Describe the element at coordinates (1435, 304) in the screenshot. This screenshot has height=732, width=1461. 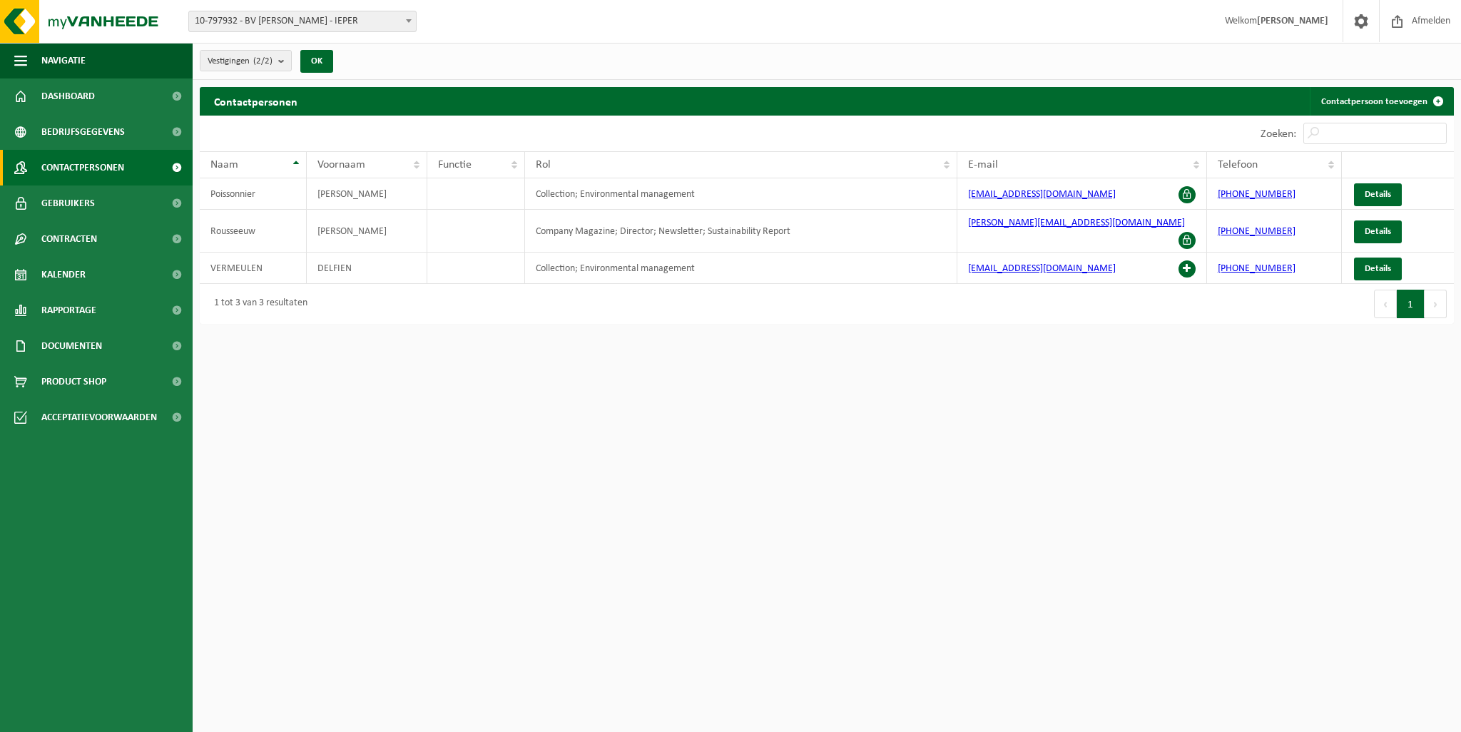
I see `button: Next` at that location.